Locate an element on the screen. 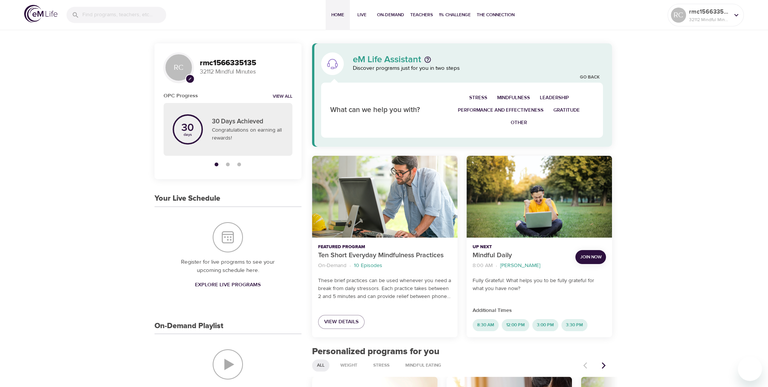  img: On-Demand Playlist is located at coordinates (228, 365).